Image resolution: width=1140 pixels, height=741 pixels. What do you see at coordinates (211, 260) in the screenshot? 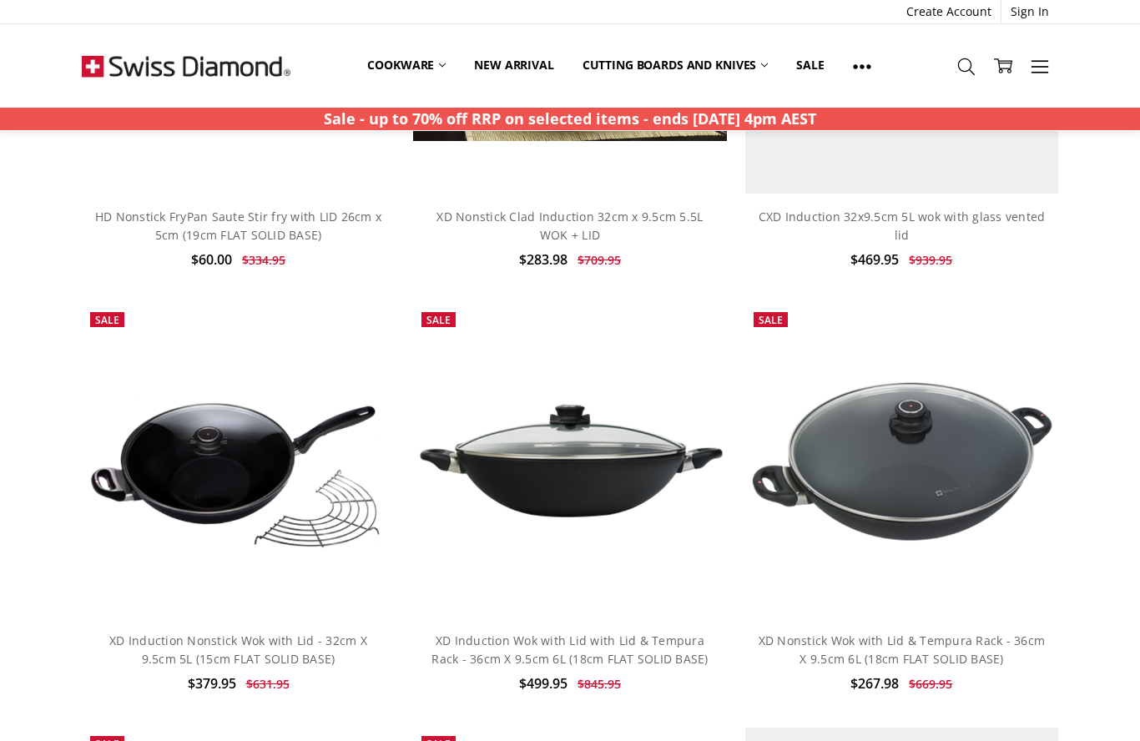
I see `span: $60.00` at bounding box center [211, 260].